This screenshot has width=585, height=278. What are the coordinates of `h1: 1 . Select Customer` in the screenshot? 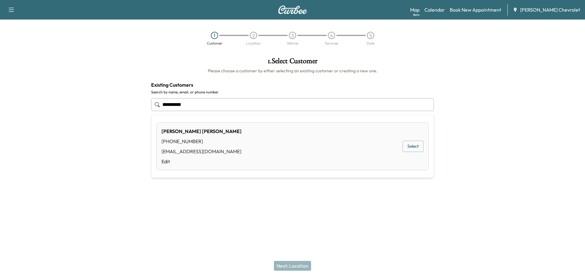 It's located at (292, 62).